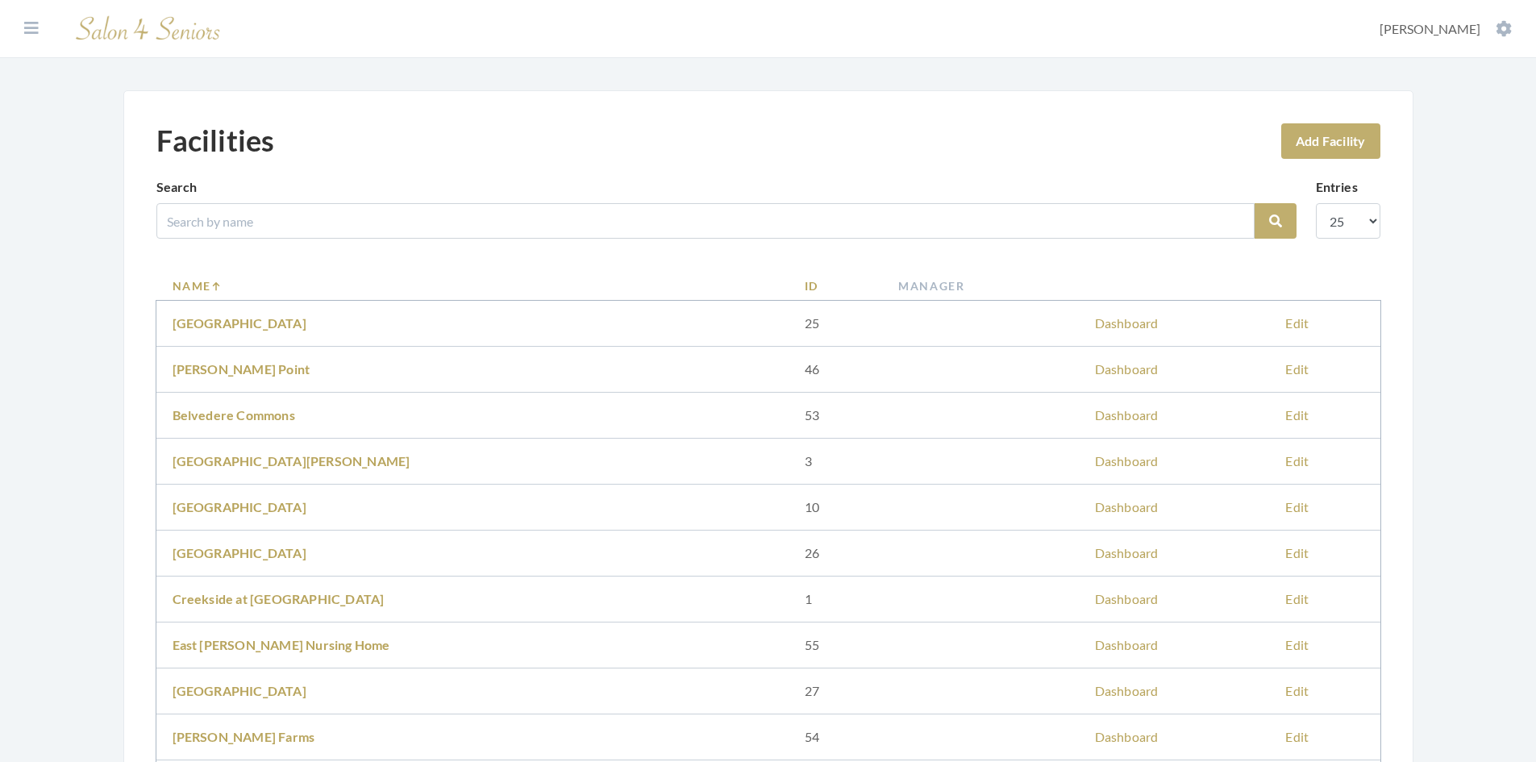 This screenshot has height=762, width=1536. What do you see at coordinates (835, 737) in the screenshot?
I see `td: 54` at bounding box center [835, 737].